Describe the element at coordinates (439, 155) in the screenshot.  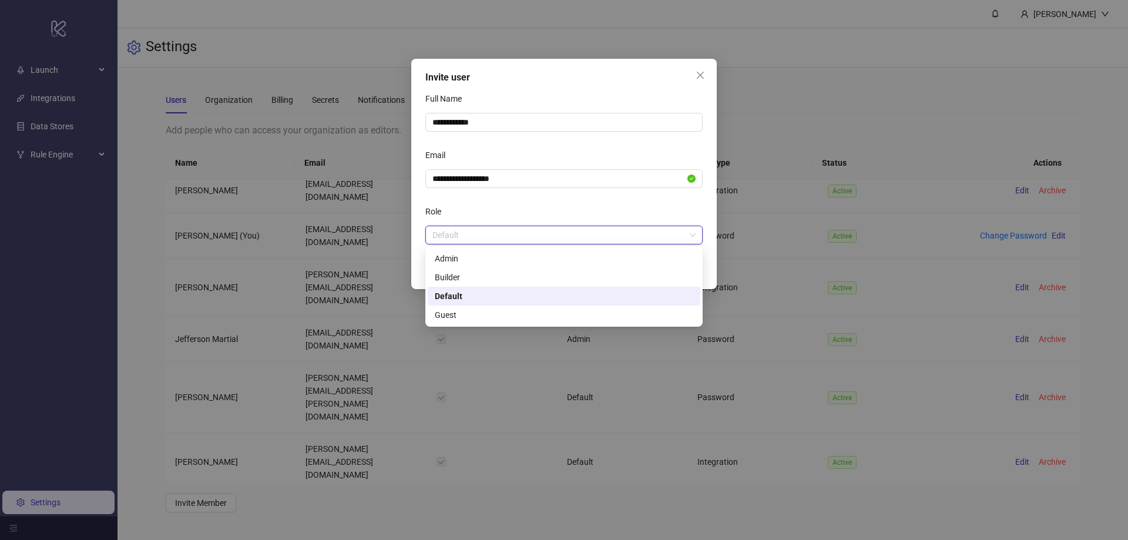
I see `label: Email` at that location.